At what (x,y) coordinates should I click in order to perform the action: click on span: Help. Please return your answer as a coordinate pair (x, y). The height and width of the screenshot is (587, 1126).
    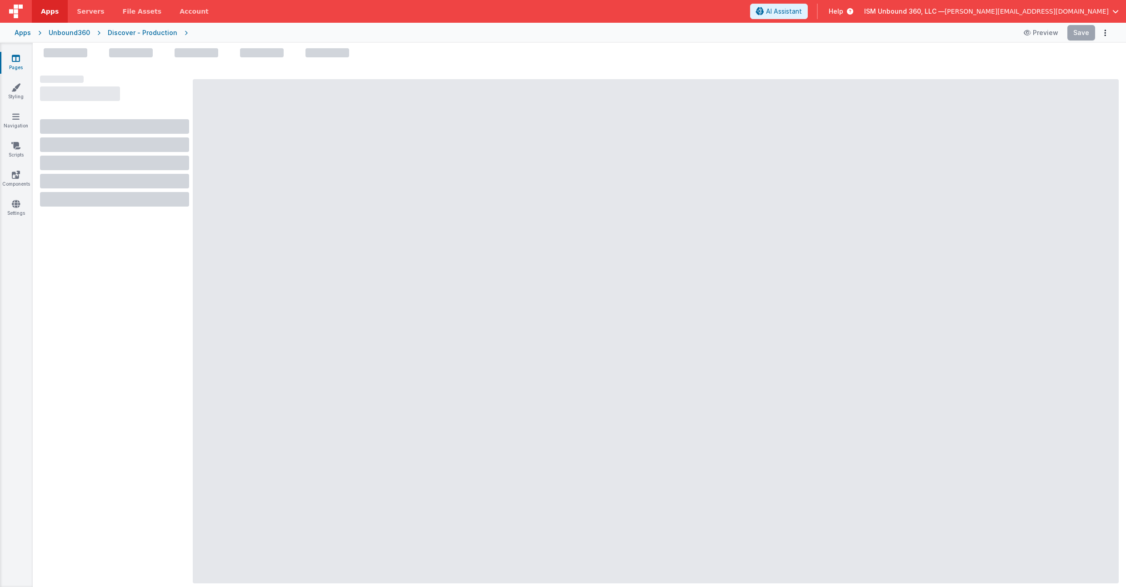
    Looking at the image, I should click on (836, 11).